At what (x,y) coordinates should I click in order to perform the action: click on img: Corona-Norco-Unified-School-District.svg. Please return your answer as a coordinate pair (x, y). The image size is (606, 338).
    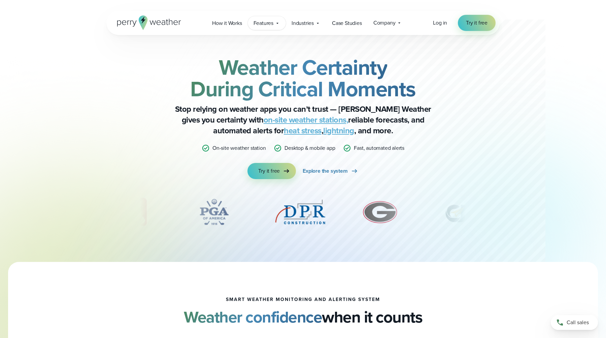
    Looking at the image, I should click on (481, 212).